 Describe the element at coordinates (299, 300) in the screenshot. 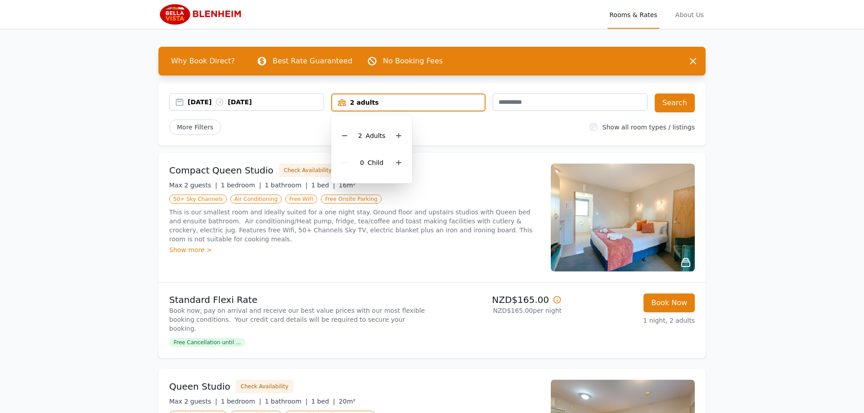

I see `p: Standard Flexi Rate` at that location.